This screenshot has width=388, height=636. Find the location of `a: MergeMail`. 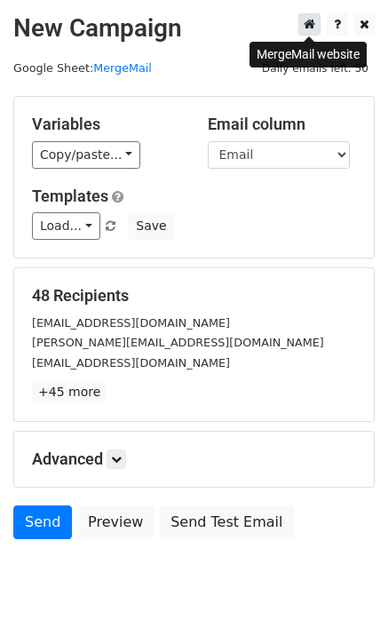

a: MergeMail is located at coordinates (123, 68).